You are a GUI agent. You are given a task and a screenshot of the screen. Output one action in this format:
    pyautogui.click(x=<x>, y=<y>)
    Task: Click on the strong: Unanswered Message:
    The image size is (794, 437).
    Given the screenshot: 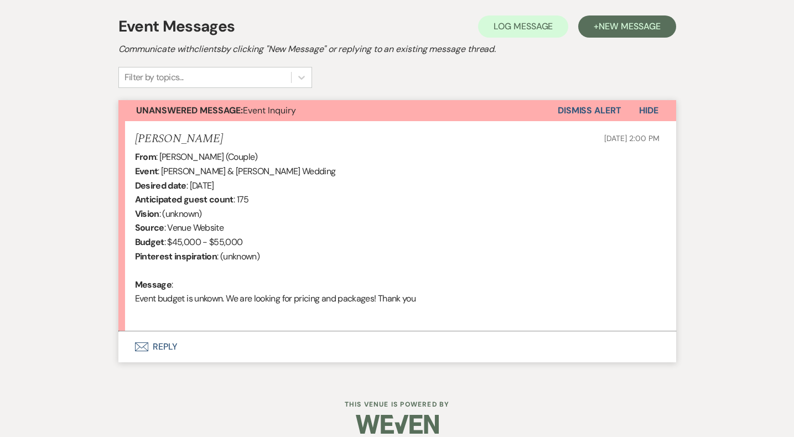 What is the action you would take?
    pyautogui.click(x=189, y=110)
    